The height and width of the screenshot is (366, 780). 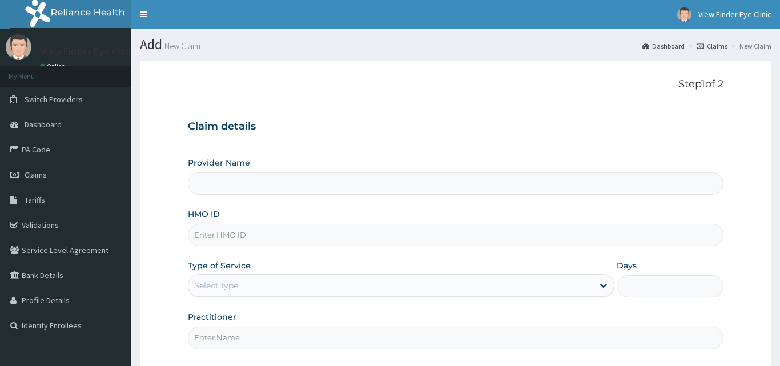 I want to click on a: Dashboard, so click(x=663, y=46).